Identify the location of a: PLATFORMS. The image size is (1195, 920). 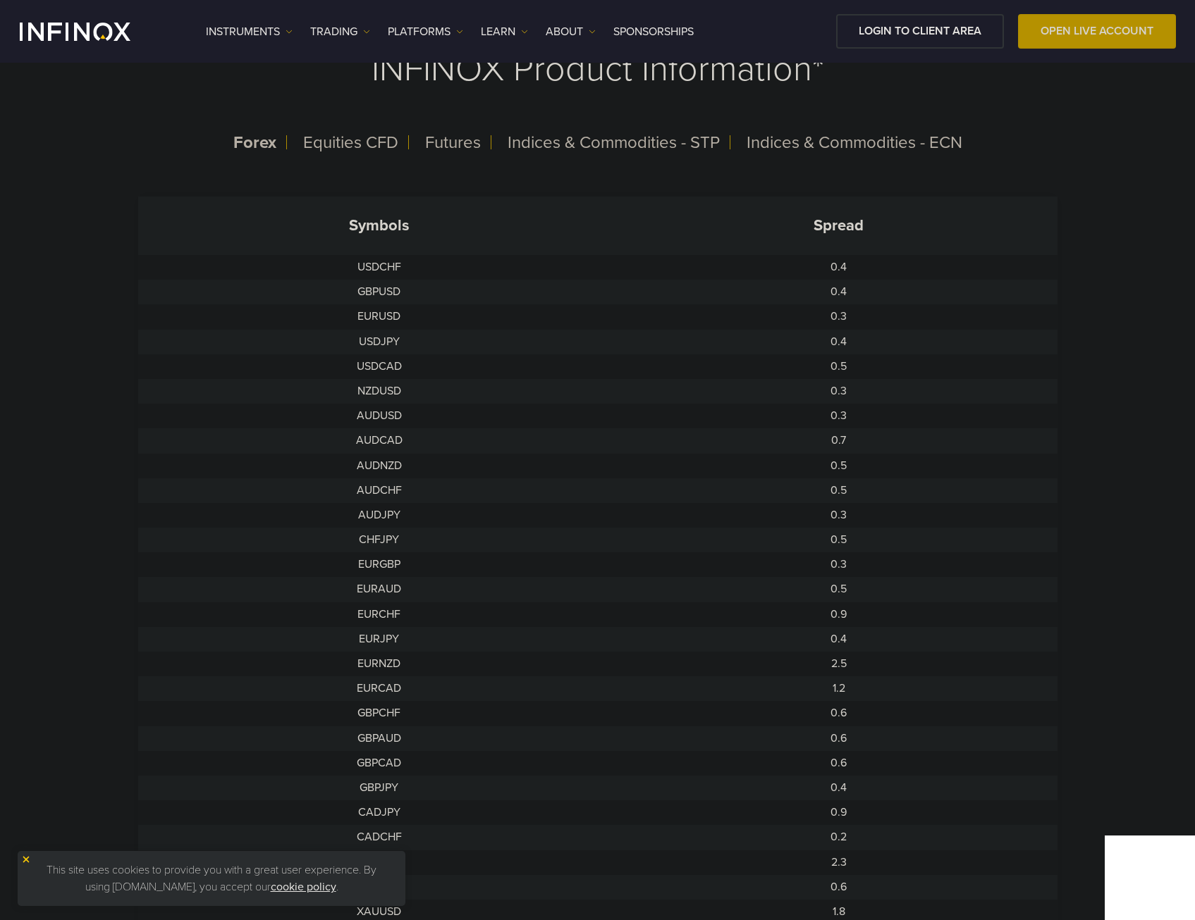
(425, 32).